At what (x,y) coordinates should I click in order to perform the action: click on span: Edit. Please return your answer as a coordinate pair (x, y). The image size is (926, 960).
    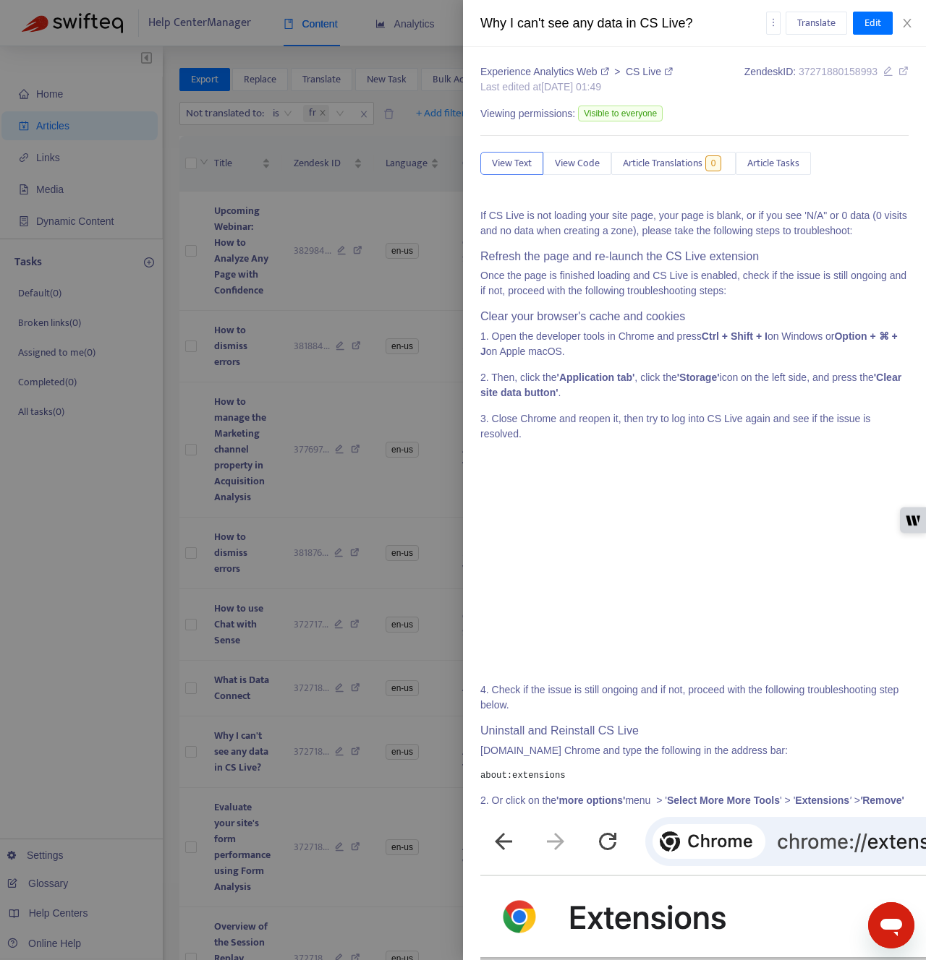
    Looking at the image, I should click on (872, 23).